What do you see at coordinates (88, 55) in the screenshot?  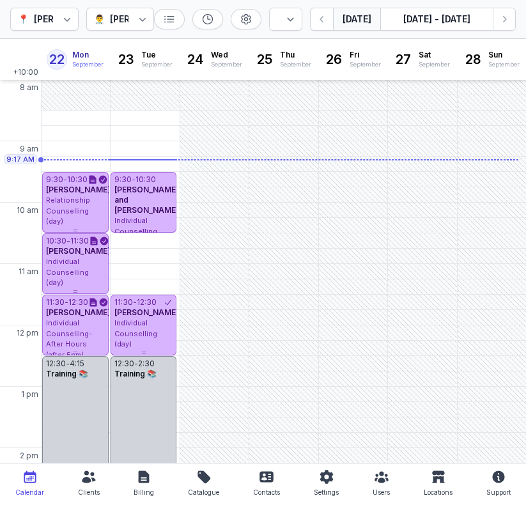 I see `span: Mon` at bounding box center [88, 55].